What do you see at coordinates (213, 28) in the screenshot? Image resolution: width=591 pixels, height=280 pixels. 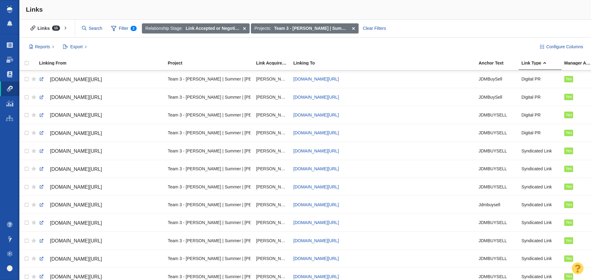 I see `strong: Link Accepted or Negotiating` at bounding box center [213, 28].